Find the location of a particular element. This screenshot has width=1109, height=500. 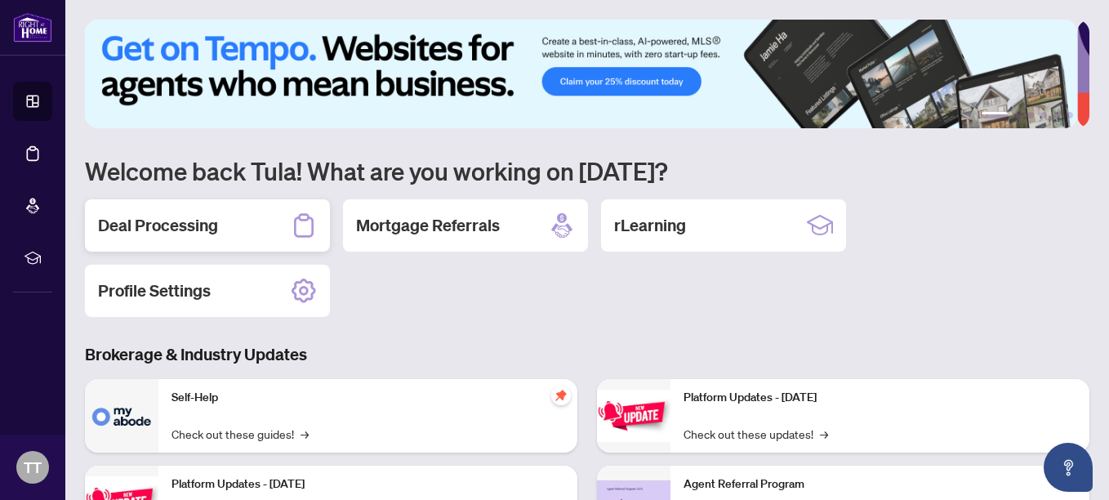

button: Open asap is located at coordinates (1068, 467).